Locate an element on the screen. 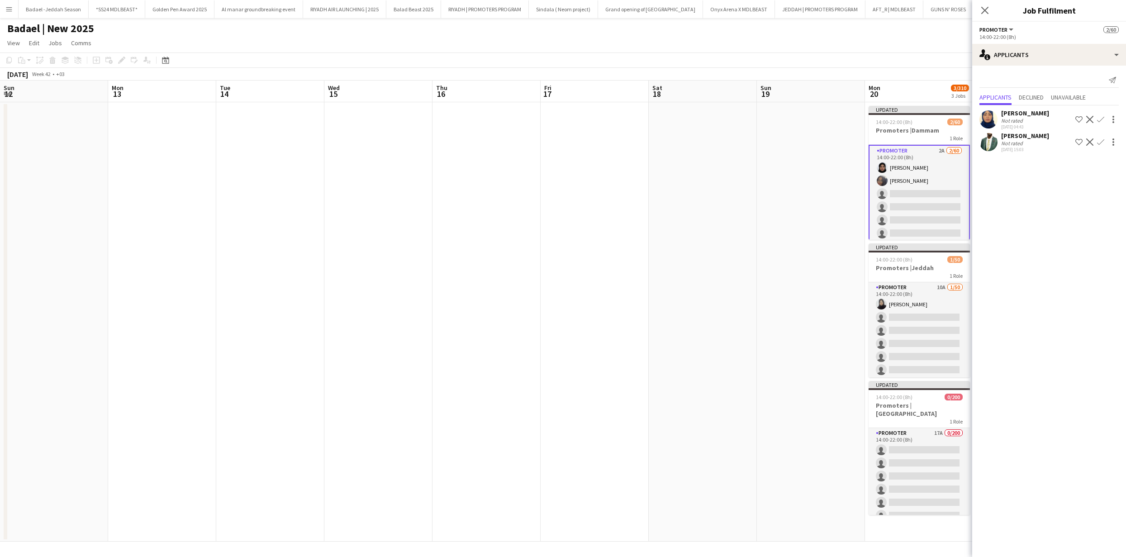 This screenshot has width=1126, height=557. button: GUNS N' ROSES is located at coordinates (948, 9).